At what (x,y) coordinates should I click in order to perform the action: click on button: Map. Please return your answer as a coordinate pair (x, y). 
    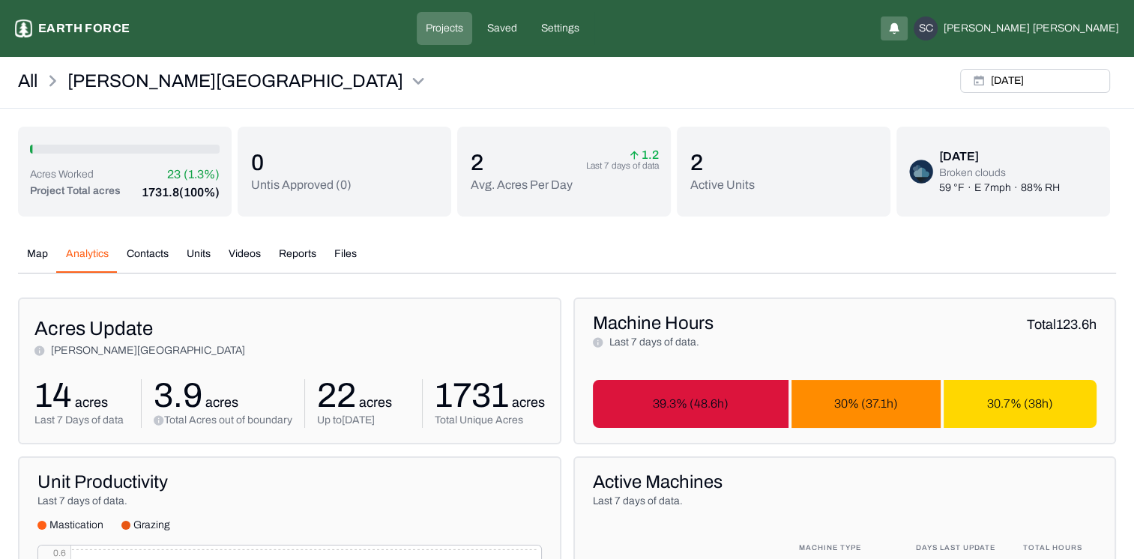
    Looking at the image, I should click on (37, 259).